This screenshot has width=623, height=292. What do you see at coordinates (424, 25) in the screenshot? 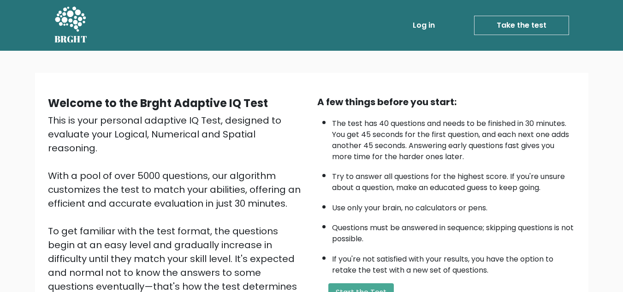
I see `a: Log in` at bounding box center [424, 25].